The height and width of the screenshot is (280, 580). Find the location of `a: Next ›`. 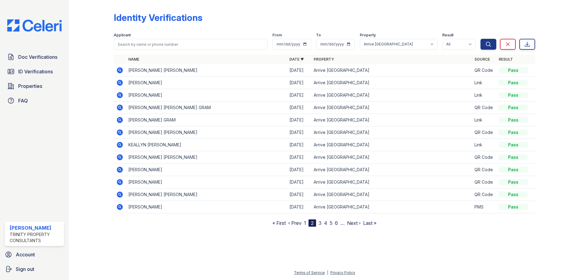

a: Next › is located at coordinates (354, 223).